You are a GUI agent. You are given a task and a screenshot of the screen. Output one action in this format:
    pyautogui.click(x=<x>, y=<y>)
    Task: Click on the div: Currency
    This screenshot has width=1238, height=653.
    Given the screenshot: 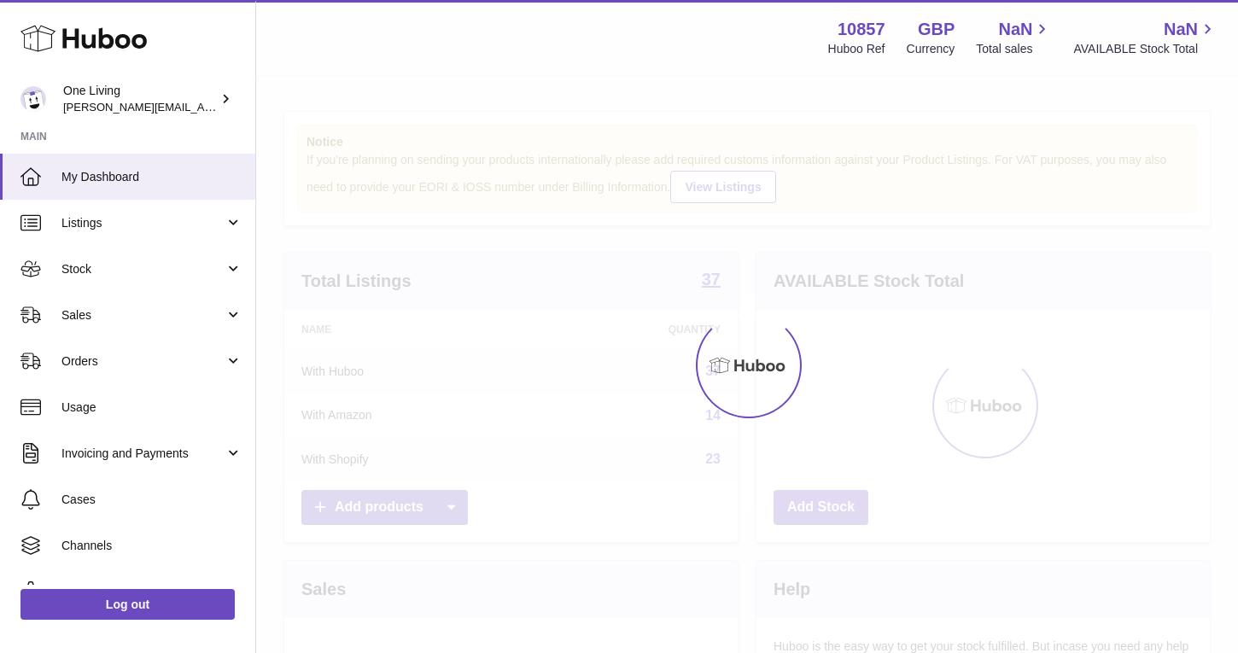 What is the action you would take?
    pyautogui.click(x=931, y=49)
    